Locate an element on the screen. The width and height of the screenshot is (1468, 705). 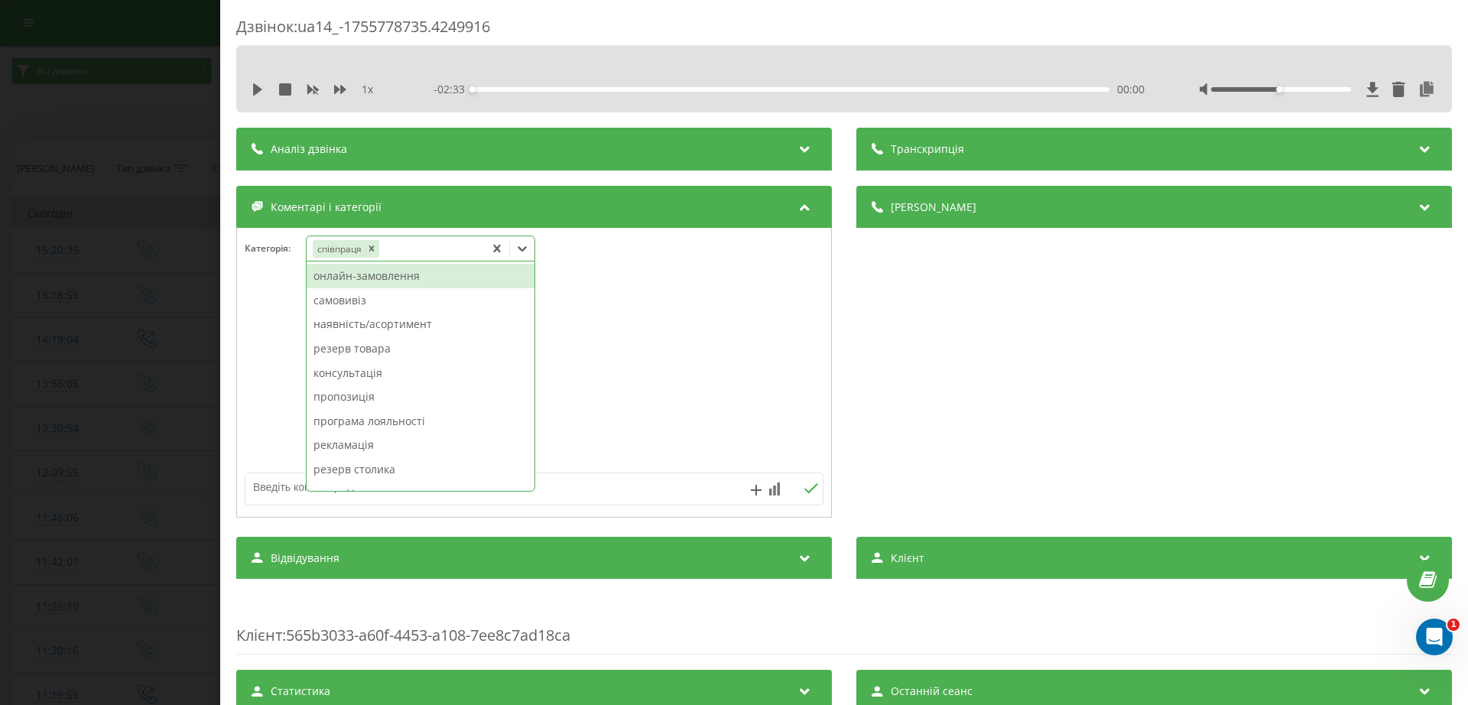
span: - 02:33 is located at coordinates (453, 89).